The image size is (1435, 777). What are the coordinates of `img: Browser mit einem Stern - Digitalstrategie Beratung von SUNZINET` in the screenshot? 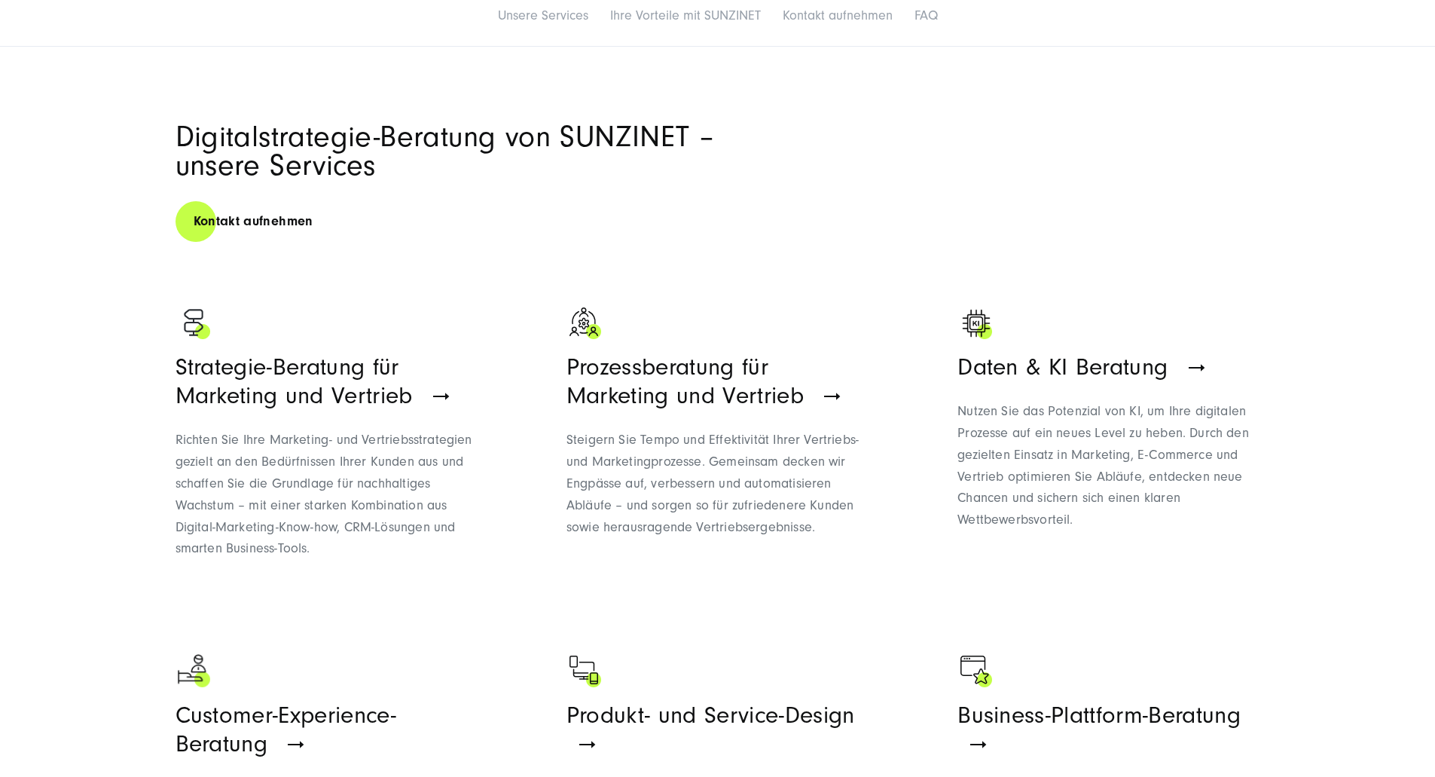 It's located at (976, 671).